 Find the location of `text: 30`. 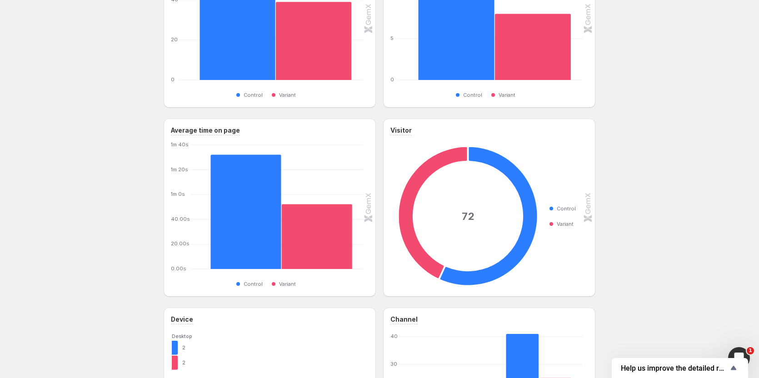

text: 30 is located at coordinates (394, 364).